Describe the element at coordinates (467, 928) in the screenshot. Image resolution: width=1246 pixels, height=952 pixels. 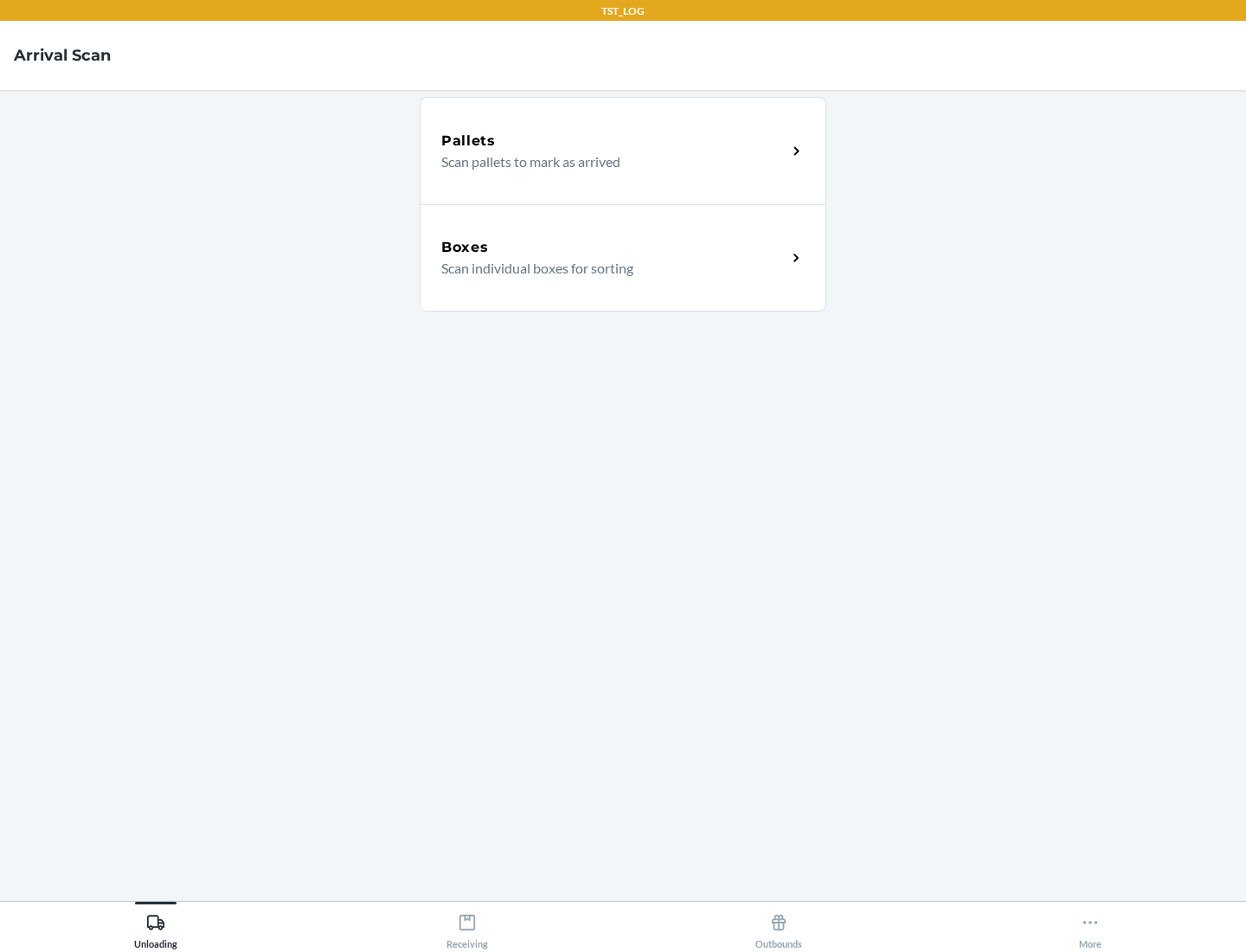
I see `div: Receiving` at that location.